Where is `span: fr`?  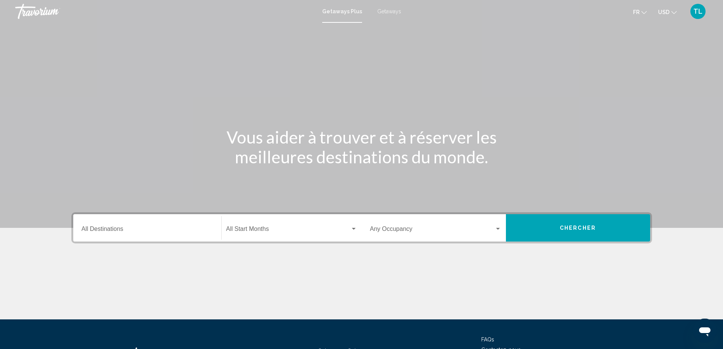
span: fr is located at coordinates (636, 12).